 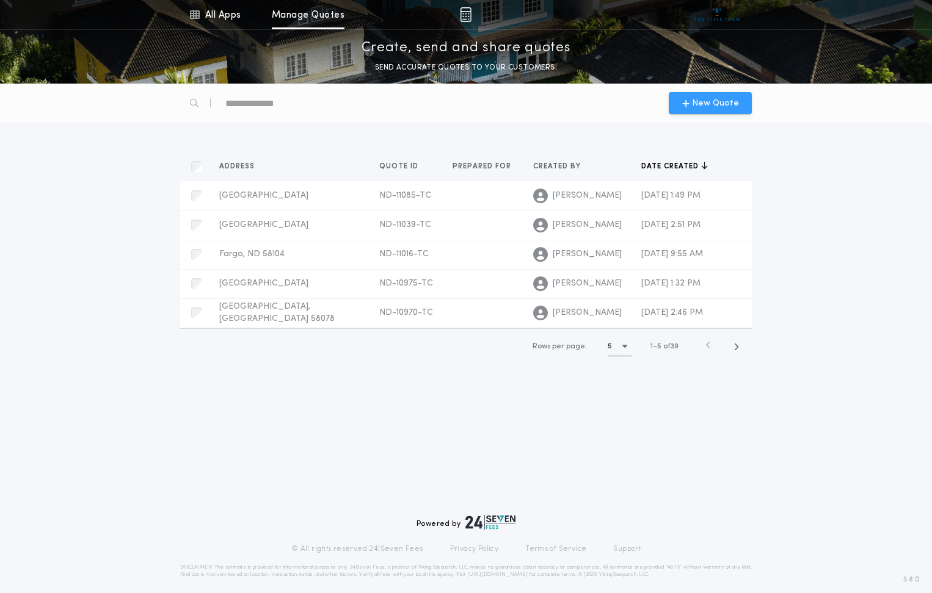 What do you see at coordinates (609, 347) in the screenshot?
I see `h1: 5` at bounding box center [609, 347].